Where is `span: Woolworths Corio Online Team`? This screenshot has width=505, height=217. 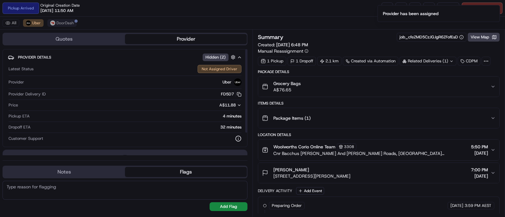 span: Woolworths Corio Online Team is located at coordinates (304, 147).